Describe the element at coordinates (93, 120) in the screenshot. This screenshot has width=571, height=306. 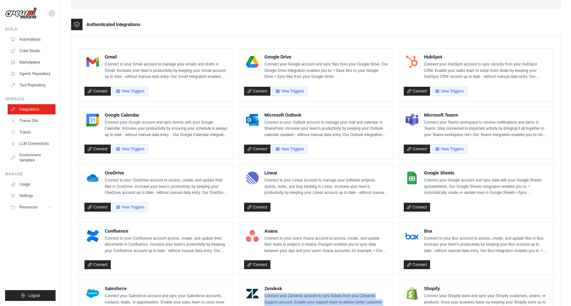
I see `img: Google Calendar Logo` at that location.